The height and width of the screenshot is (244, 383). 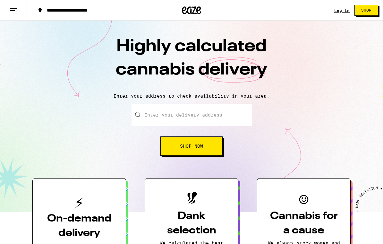 I want to click on h3: Cannabis for a cause, so click(x=303, y=223).